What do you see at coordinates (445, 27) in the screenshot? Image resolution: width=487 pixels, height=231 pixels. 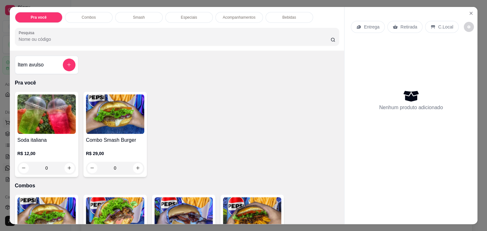 I see `p: C.Local` at bounding box center [445, 27].